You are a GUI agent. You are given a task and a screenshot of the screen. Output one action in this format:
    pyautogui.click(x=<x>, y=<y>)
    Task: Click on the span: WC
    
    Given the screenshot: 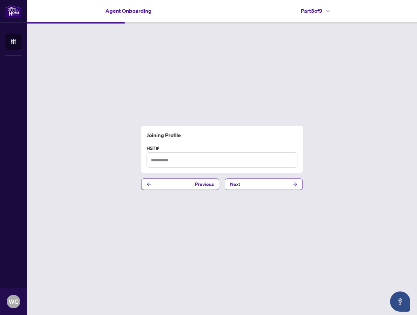 What is the action you would take?
    pyautogui.click(x=13, y=302)
    